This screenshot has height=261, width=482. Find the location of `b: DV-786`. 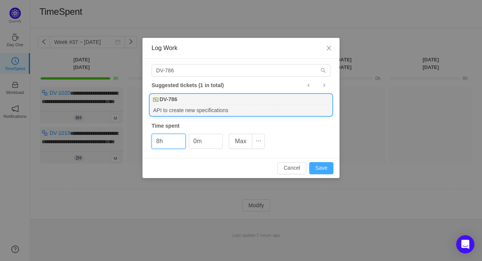

b: DV-786 is located at coordinates (168, 99).